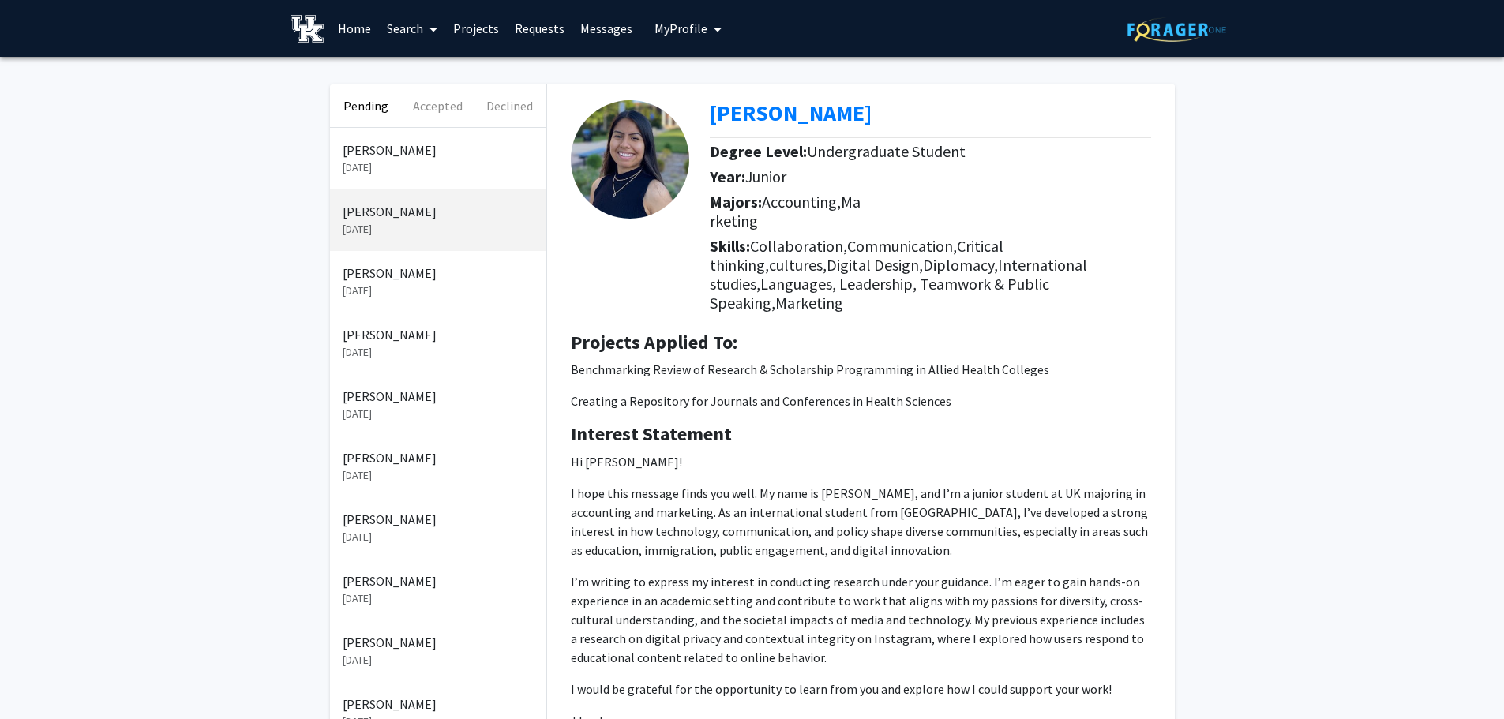 Image resolution: width=1504 pixels, height=719 pixels. What do you see at coordinates (861, 620) in the screenshot?
I see `p: I’m writing to express my interest in conducting research under your guidance. I’m eager to gain ...` at bounding box center [861, 620].